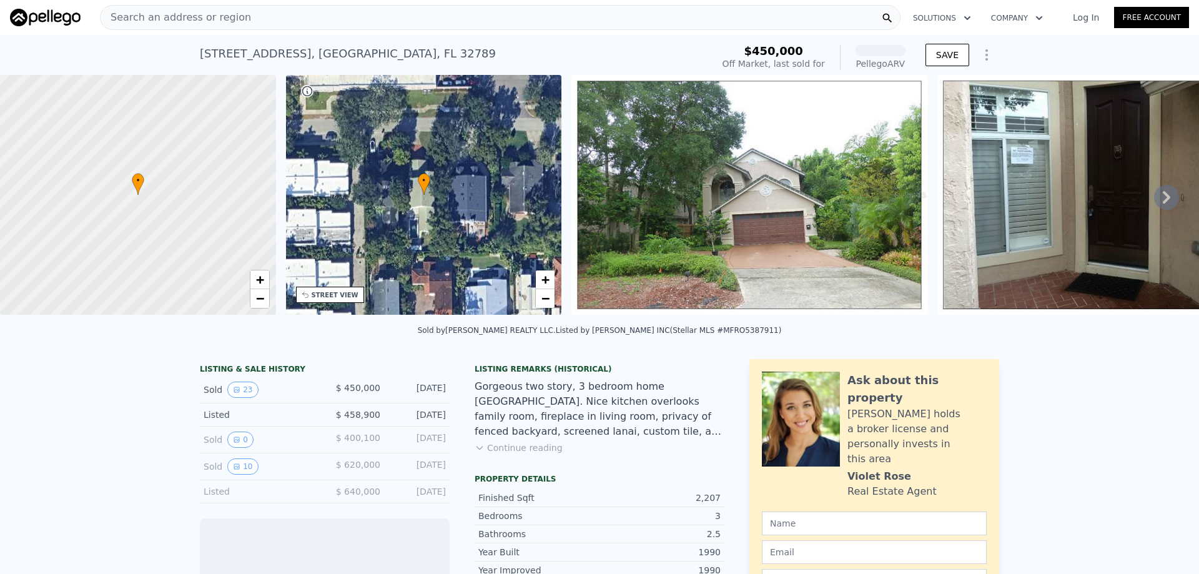 The width and height of the screenshot is (1199, 574). I want to click on span: $ 640,000, so click(358, 491).